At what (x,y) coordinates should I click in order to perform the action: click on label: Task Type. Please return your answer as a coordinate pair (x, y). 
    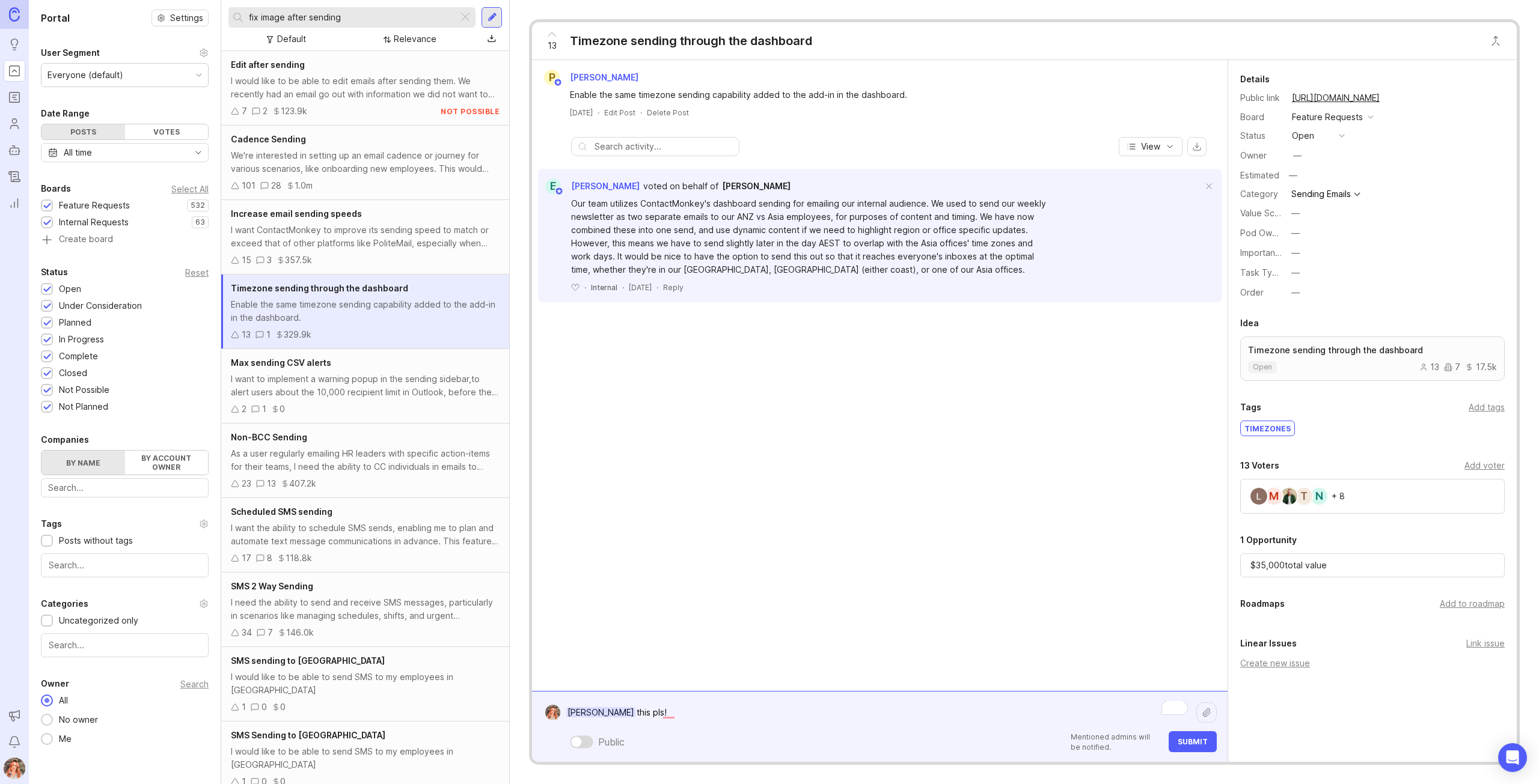
    Looking at the image, I should click on (1261, 273).